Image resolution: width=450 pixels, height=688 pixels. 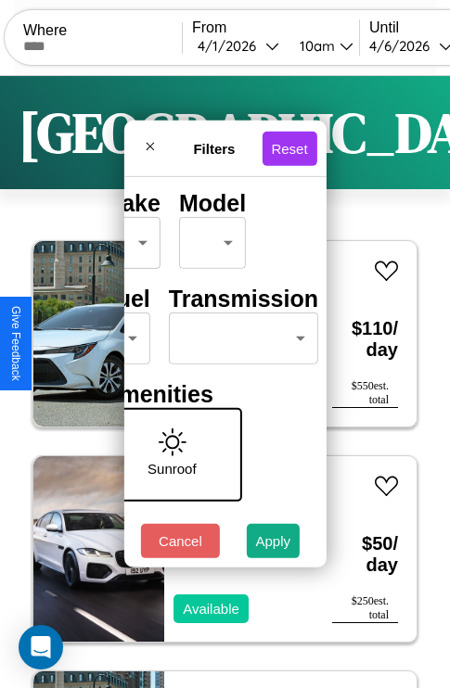 What do you see at coordinates (365, 340) in the screenshot?
I see `h3: $ 110 / day` at bounding box center [365, 340].